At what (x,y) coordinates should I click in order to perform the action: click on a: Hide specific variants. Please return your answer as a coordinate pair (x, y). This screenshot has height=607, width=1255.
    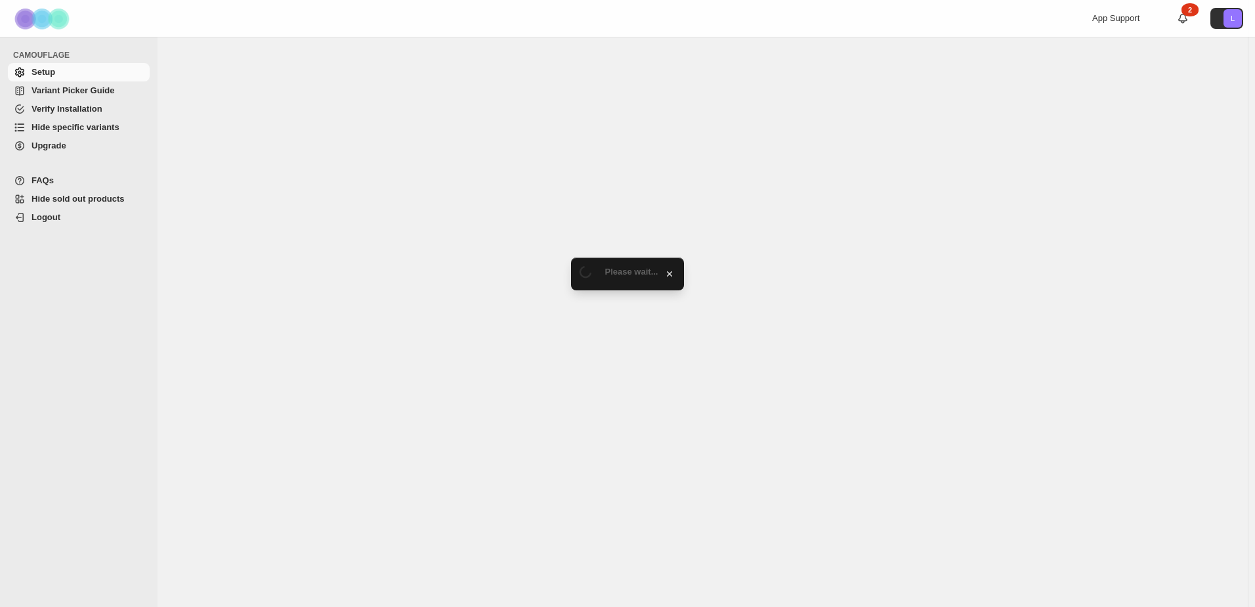
    Looking at the image, I should click on (79, 127).